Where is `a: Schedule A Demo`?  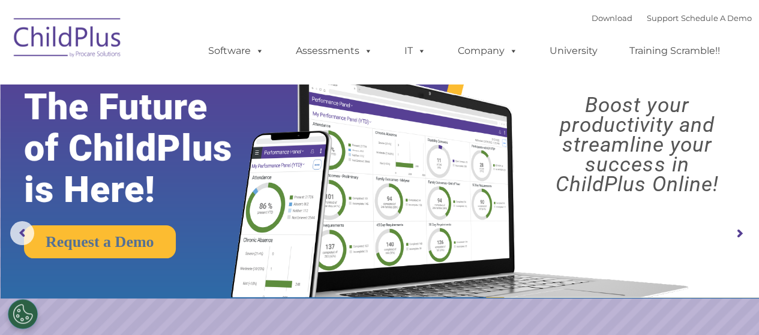 a: Schedule A Demo is located at coordinates (716, 18).